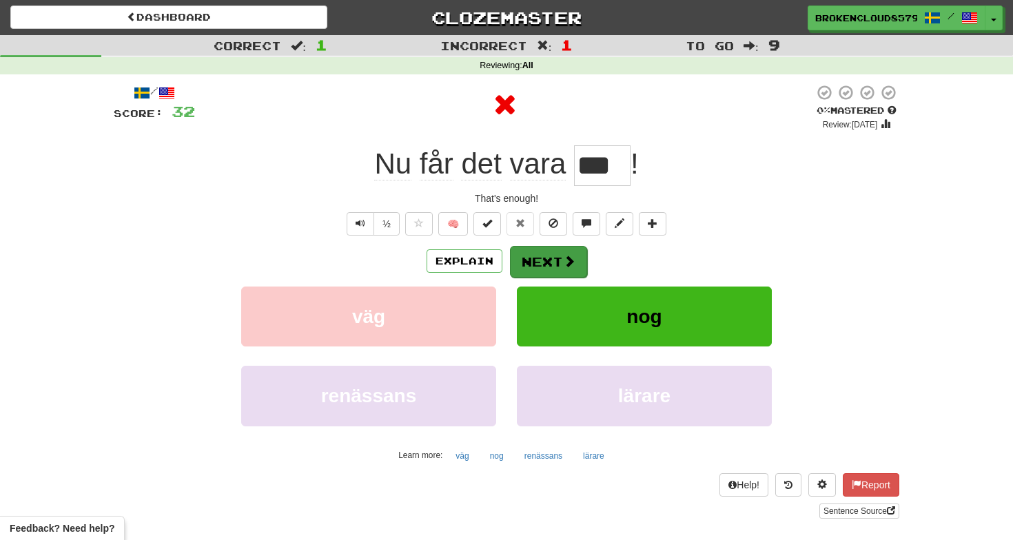 The height and width of the screenshot is (540, 1013). What do you see at coordinates (371, 224) in the screenshot?
I see `div: Text-to-speech controls` at bounding box center [371, 224].